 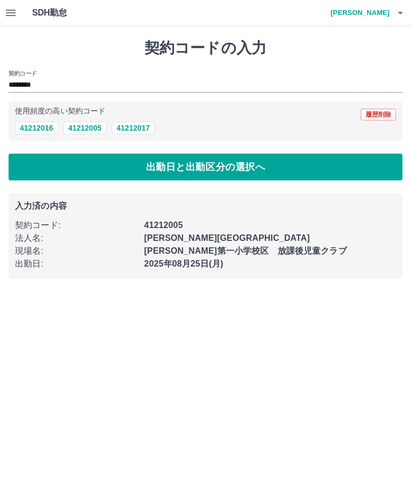 What do you see at coordinates (60, 111) in the screenshot?
I see `p: 使用頻度の高い契約コード` at bounding box center [60, 111].